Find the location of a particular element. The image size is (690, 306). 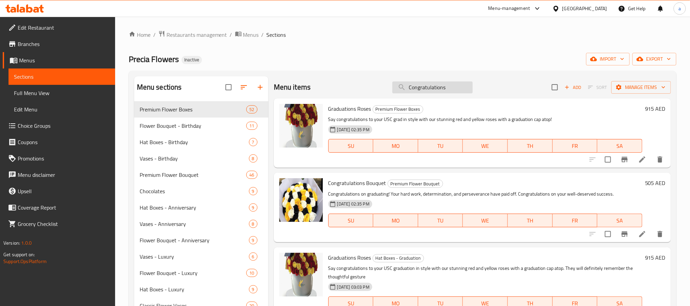

a: Coupons is located at coordinates (59, 142).